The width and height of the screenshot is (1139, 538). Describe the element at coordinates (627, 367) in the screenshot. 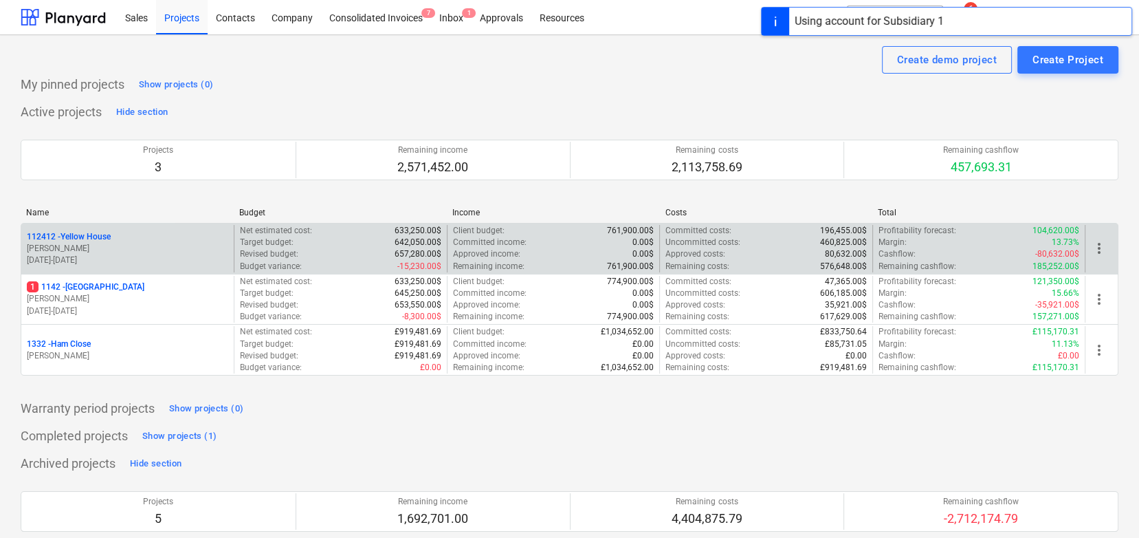

I see `p: £1,034,652.00` at that location.